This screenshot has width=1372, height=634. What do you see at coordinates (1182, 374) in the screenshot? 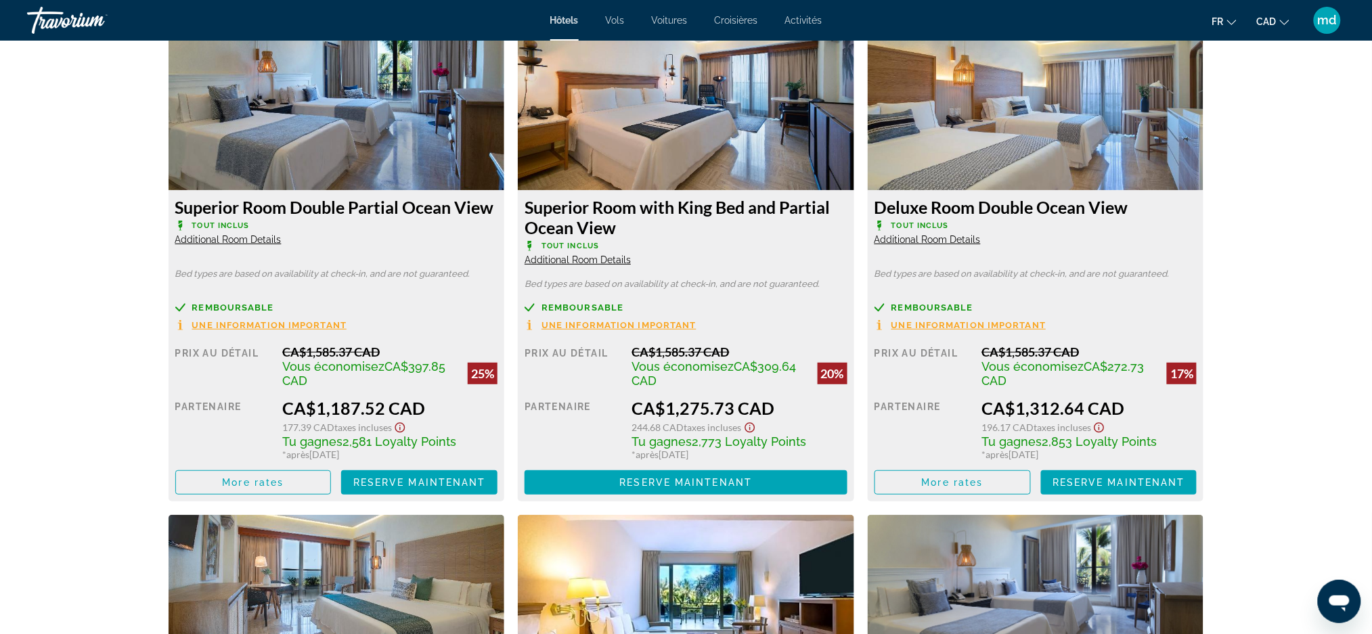
I see `div: 17%` at bounding box center [1182, 374].